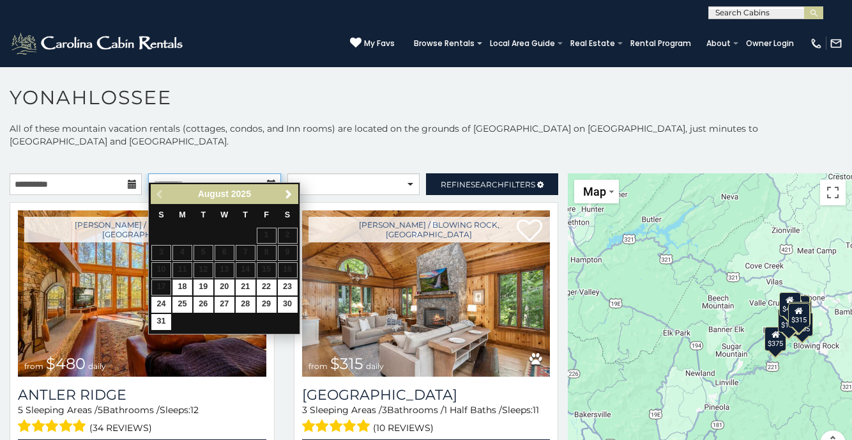 This screenshot has width=852, height=440. What do you see at coordinates (182, 215) in the screenshot?
I see `span: Monday` at bounding box center [182, 215].